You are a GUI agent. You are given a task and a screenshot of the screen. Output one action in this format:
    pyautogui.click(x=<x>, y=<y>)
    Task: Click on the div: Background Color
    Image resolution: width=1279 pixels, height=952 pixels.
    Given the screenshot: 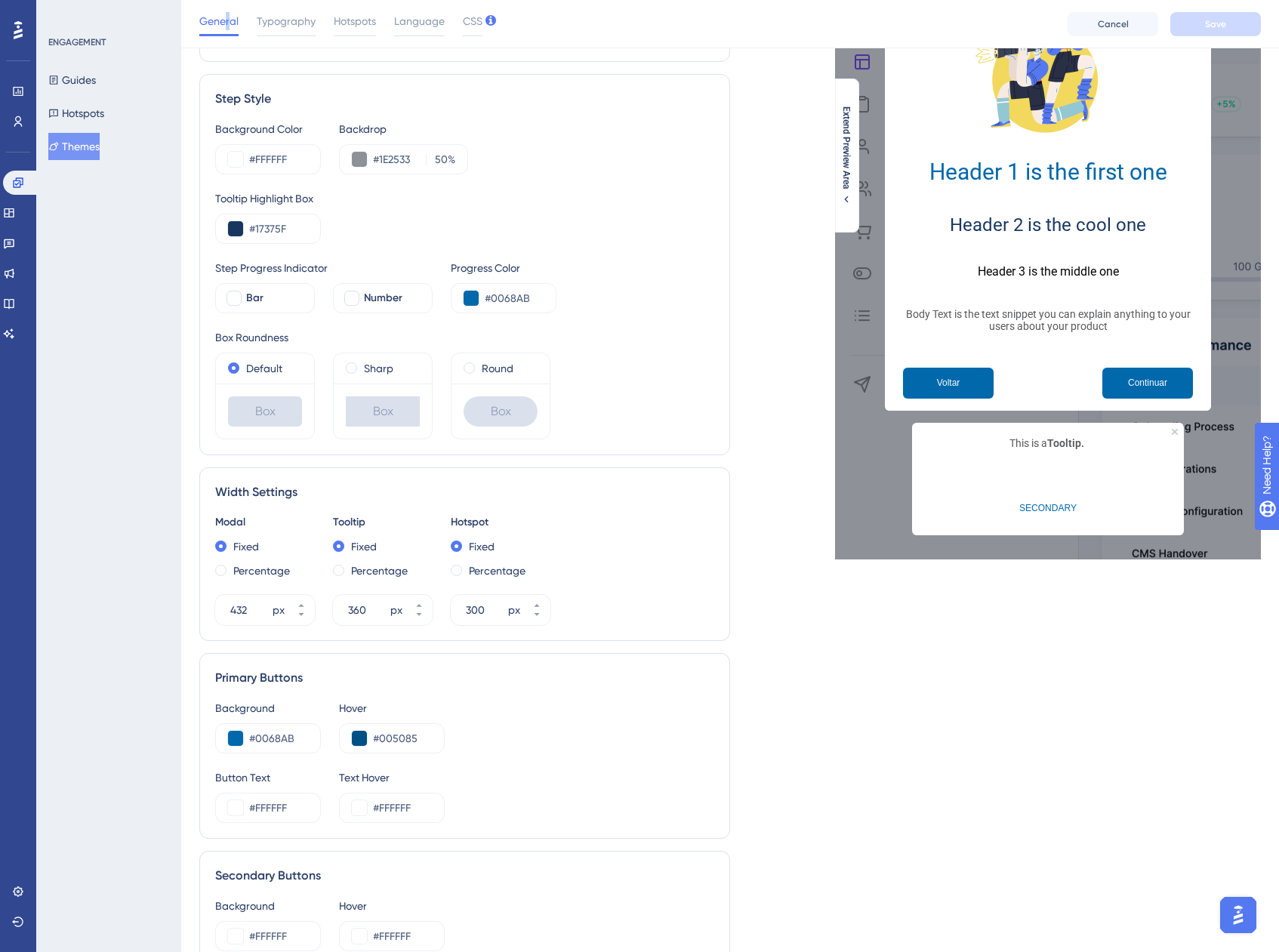 What is the action you would take?
    pyautogui.click(x=268, y=129)
    